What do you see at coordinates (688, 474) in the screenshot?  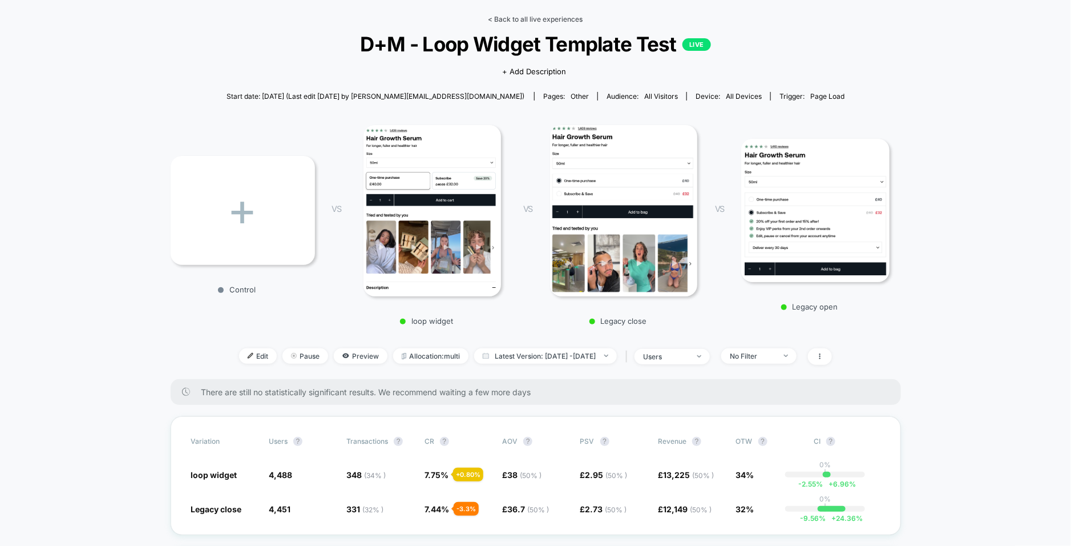 I see `span: 13,225` at bounding box center [688, 474].